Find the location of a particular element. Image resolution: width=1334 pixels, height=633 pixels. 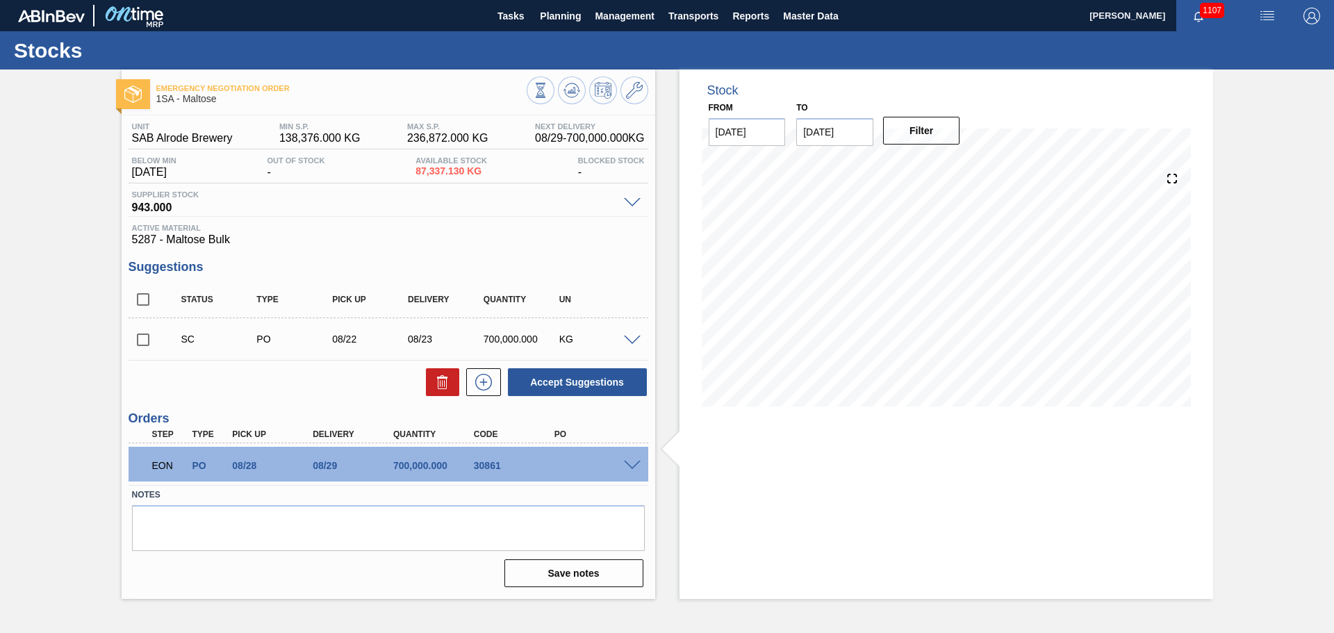

span: 236,872.000 KG is located at coordinates (447, 138).